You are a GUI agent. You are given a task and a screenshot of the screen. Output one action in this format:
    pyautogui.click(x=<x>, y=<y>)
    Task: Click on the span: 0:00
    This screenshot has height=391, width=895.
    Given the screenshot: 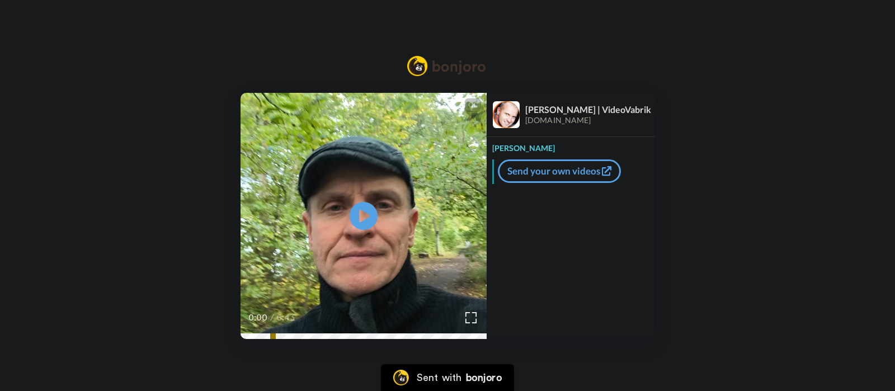 What is the action you would take?
    pyautogui.click(x=258, y=318)
    